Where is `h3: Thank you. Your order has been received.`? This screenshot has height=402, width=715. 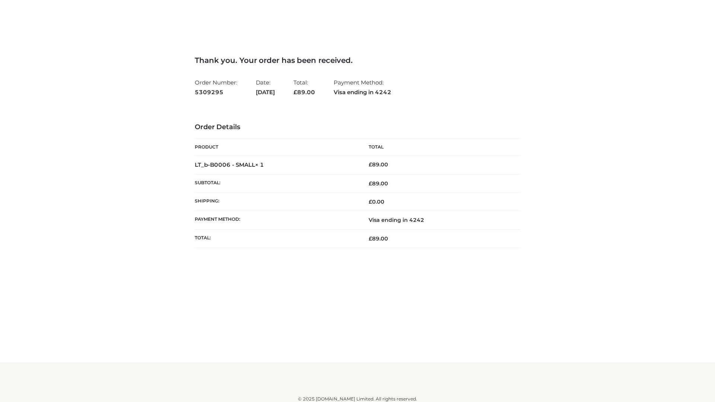
h3: Thank you. Your order has been received. is located at coordinates (357, 60).